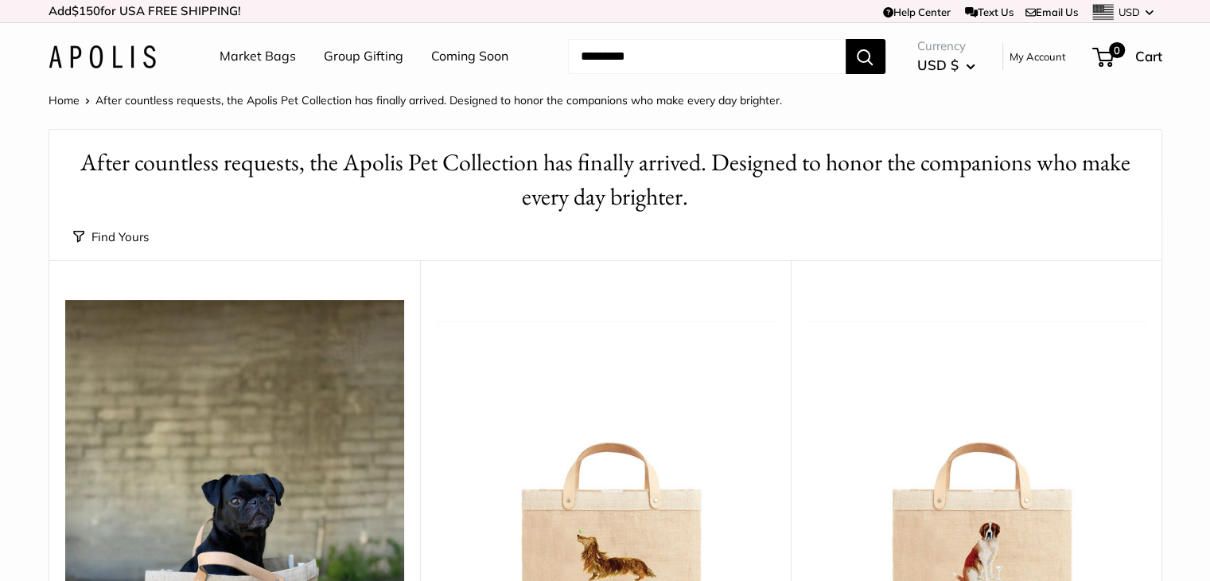 Image resolution: width=1210 pixels, height=581 pixels. What do you see at coordinates (606, 180) in the screenshot?
I see `h1: After countless requests, the Apolis Pet Collection has finally arrived. Designed to honor the co...` at bounding box center [606, 180].